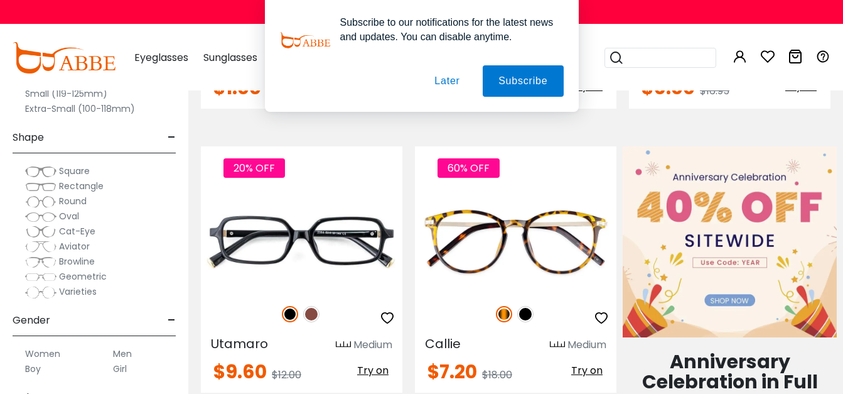 The image size is (843, 394). What do you see at coordinates (28, 137) in the screenshot?
I see `span: Shape` at bounding box center [28, 137].